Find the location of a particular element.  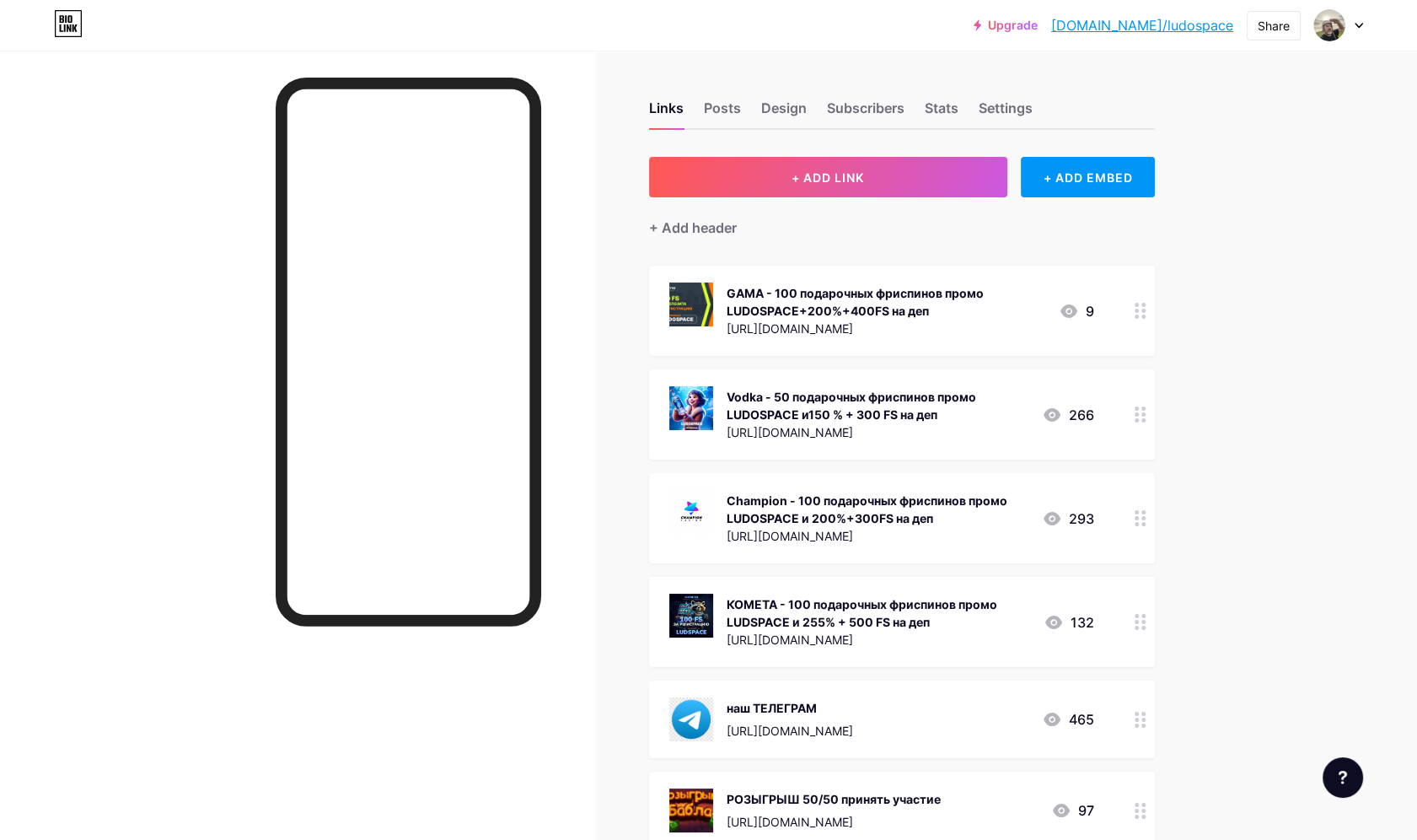

div: Links is located at coordinates (666, 113).